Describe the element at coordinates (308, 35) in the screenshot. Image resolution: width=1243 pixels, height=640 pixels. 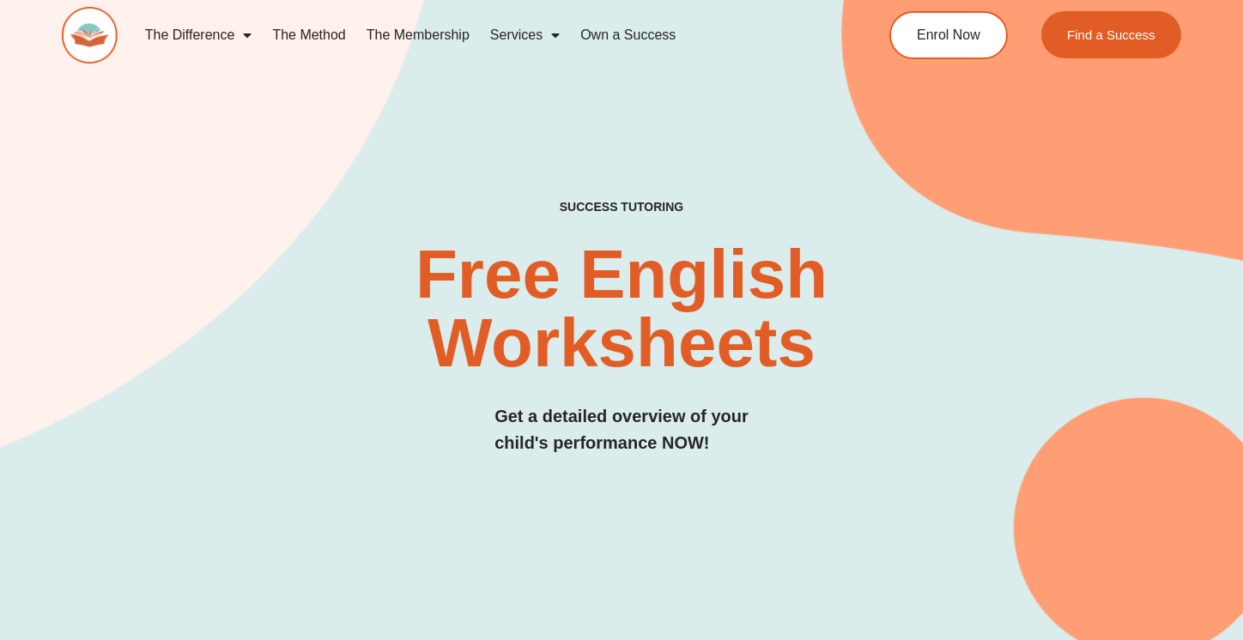
I see `a: The Method` at that location.